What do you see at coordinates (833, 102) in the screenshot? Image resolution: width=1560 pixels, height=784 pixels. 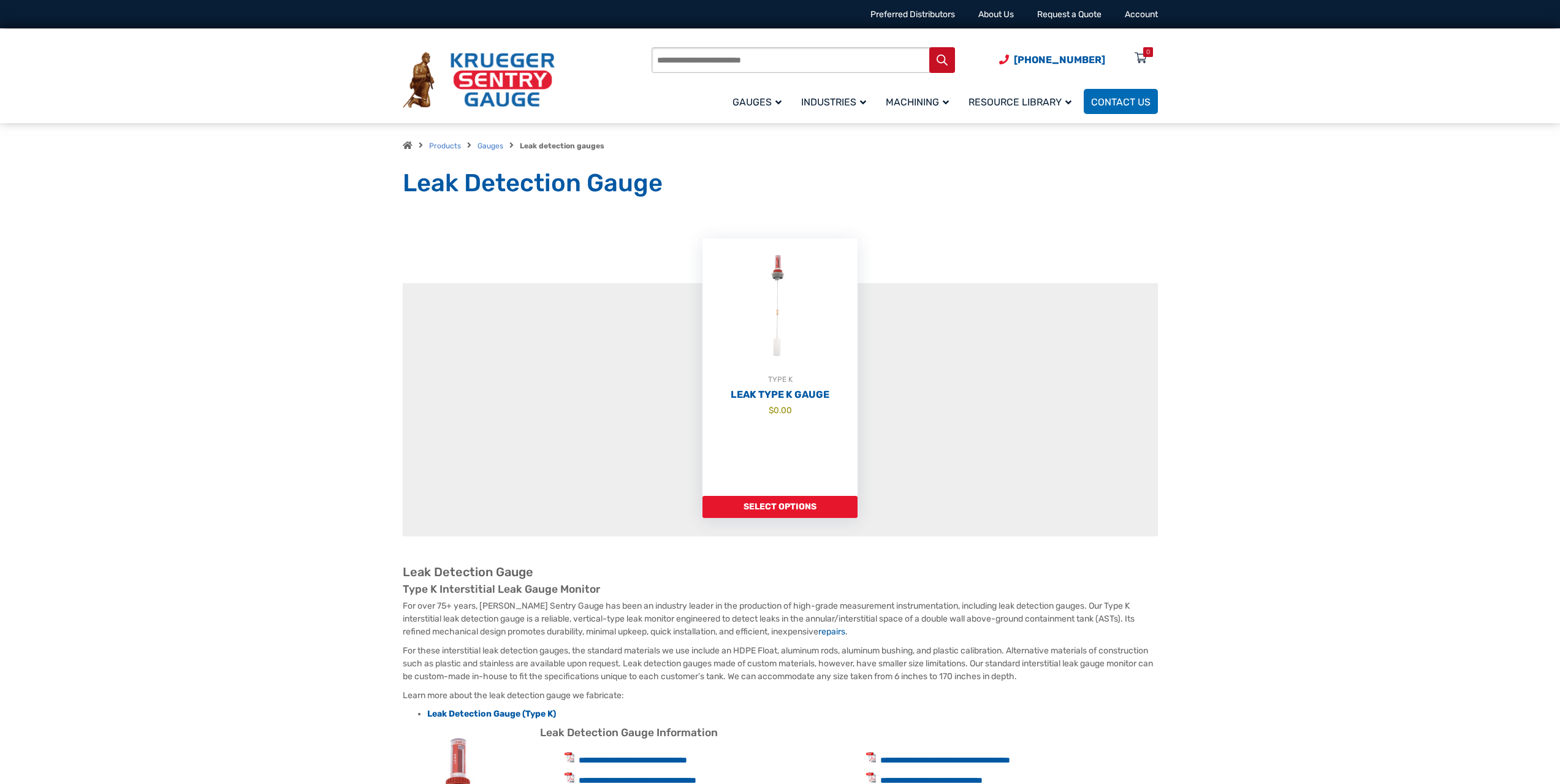 I see `span: Industries` at bounding box center [833, 102].